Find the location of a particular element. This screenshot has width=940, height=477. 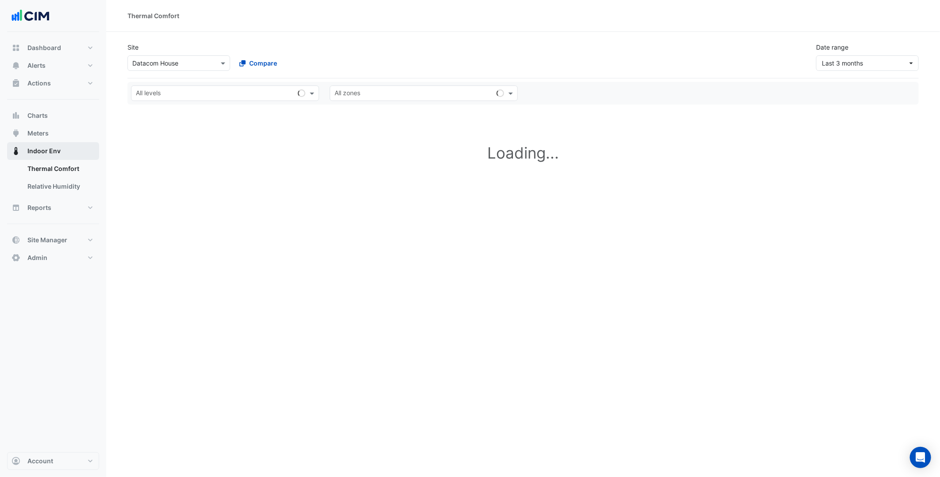

button: Indoor Env is located at coordinates (53, 151).